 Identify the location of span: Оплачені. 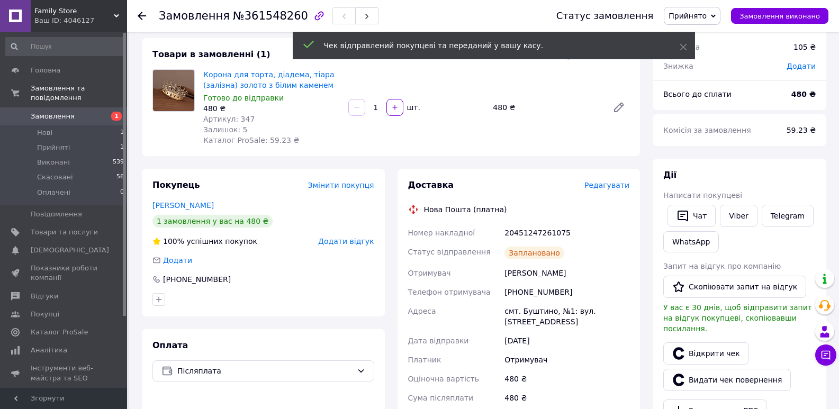
(53, 193).